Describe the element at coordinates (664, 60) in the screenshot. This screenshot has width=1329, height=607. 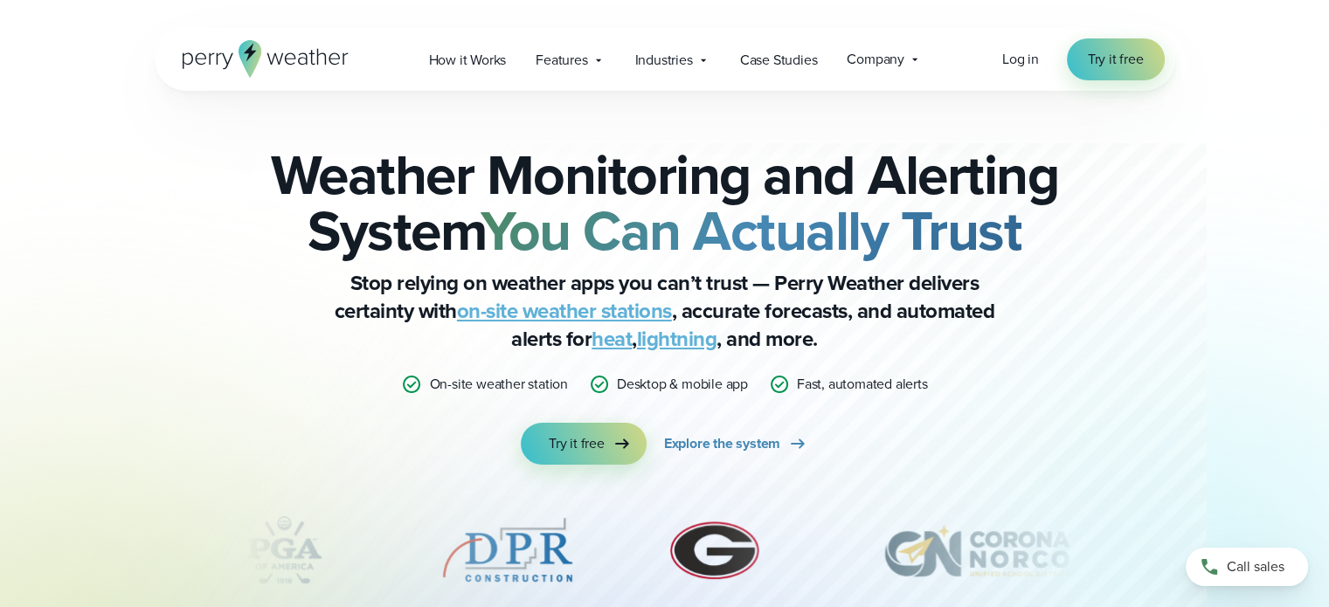
I see `span: Industries` at that location.